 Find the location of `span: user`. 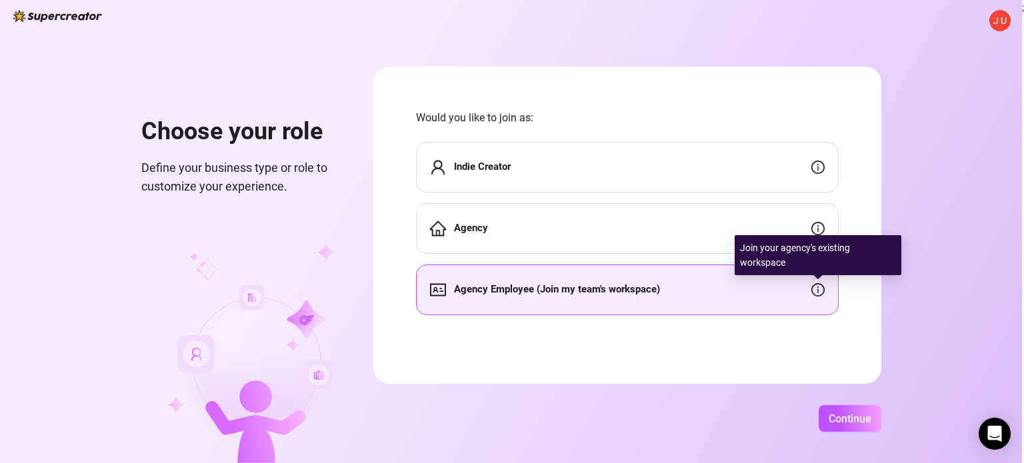

span: user is located at coordinates (438, 167).